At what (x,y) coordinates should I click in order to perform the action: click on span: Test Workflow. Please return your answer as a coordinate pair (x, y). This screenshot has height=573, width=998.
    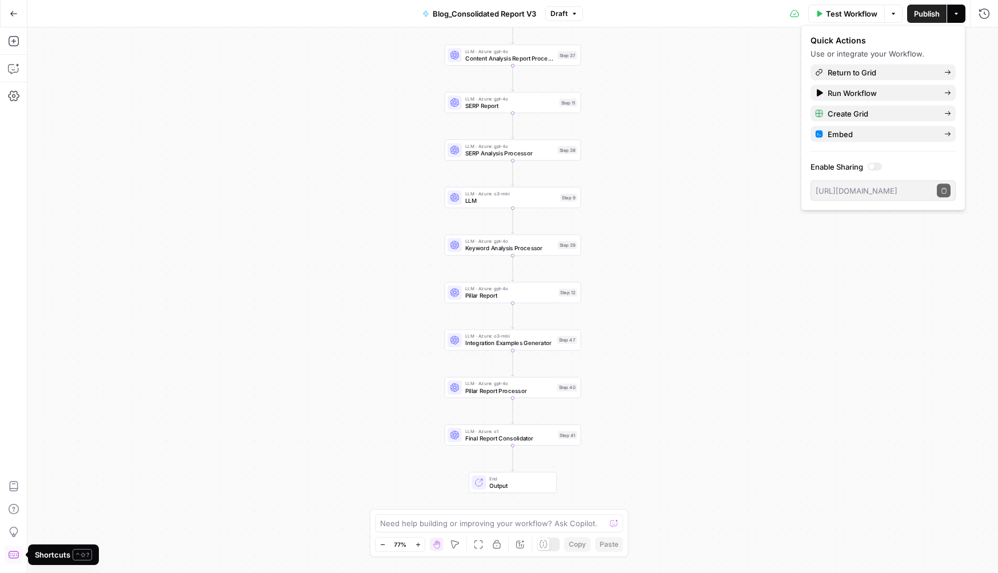
    Looking at the image, I should click on (852, 14).